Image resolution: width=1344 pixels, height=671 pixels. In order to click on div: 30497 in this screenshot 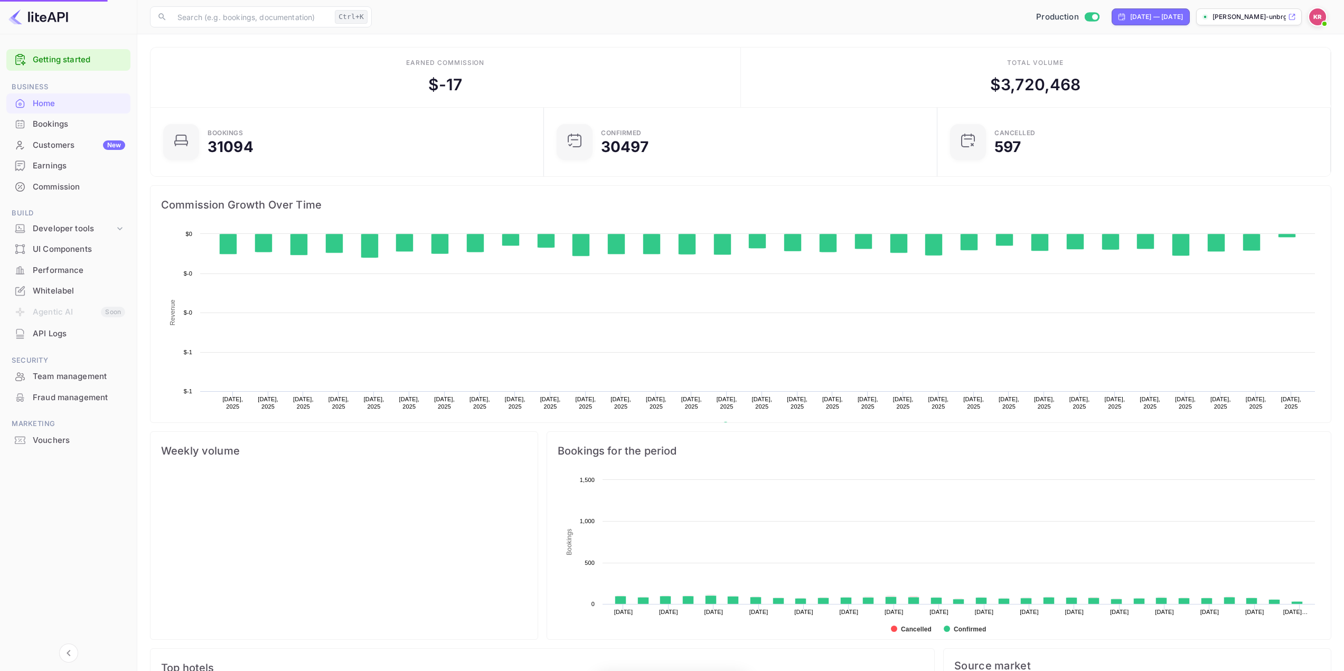, I will do `click(625, 147)`.